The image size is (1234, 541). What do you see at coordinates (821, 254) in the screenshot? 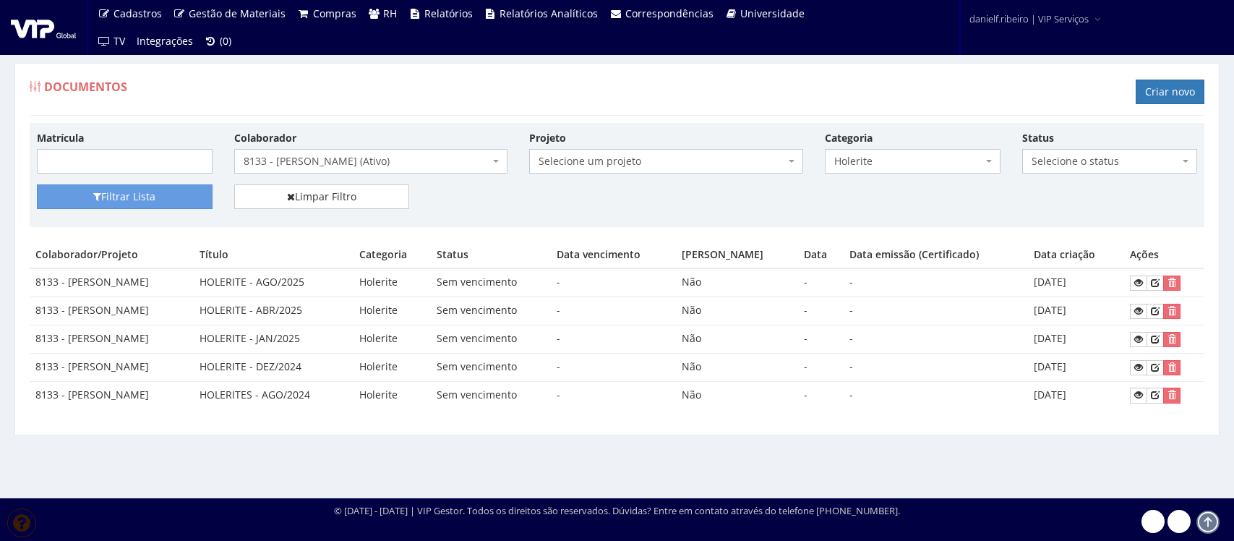
I see `th: Data` at bounding box center [821, 254].